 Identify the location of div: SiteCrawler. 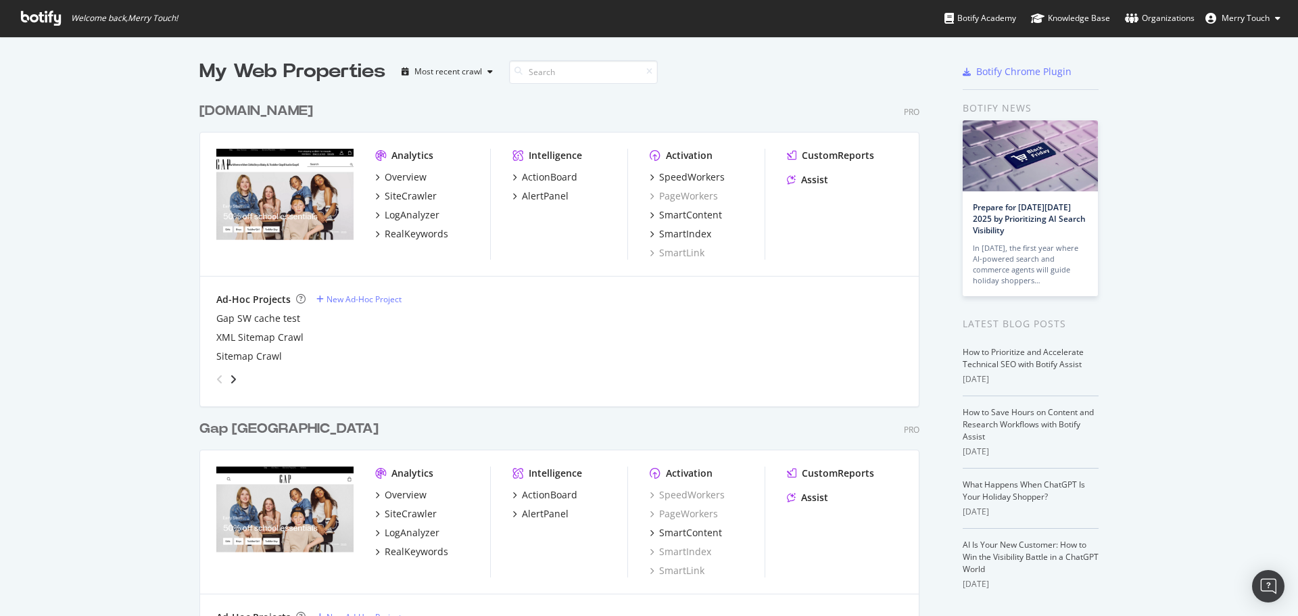
(410, 514).